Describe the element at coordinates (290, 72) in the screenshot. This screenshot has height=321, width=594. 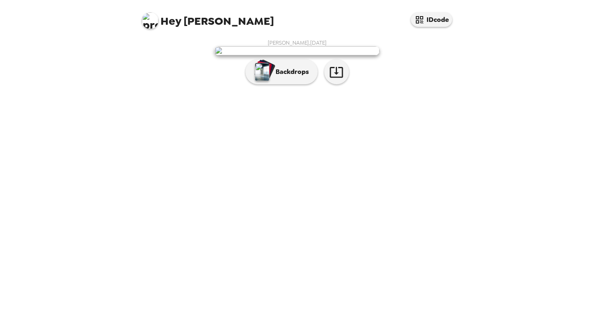
I see `p: Backdrops` at that location.